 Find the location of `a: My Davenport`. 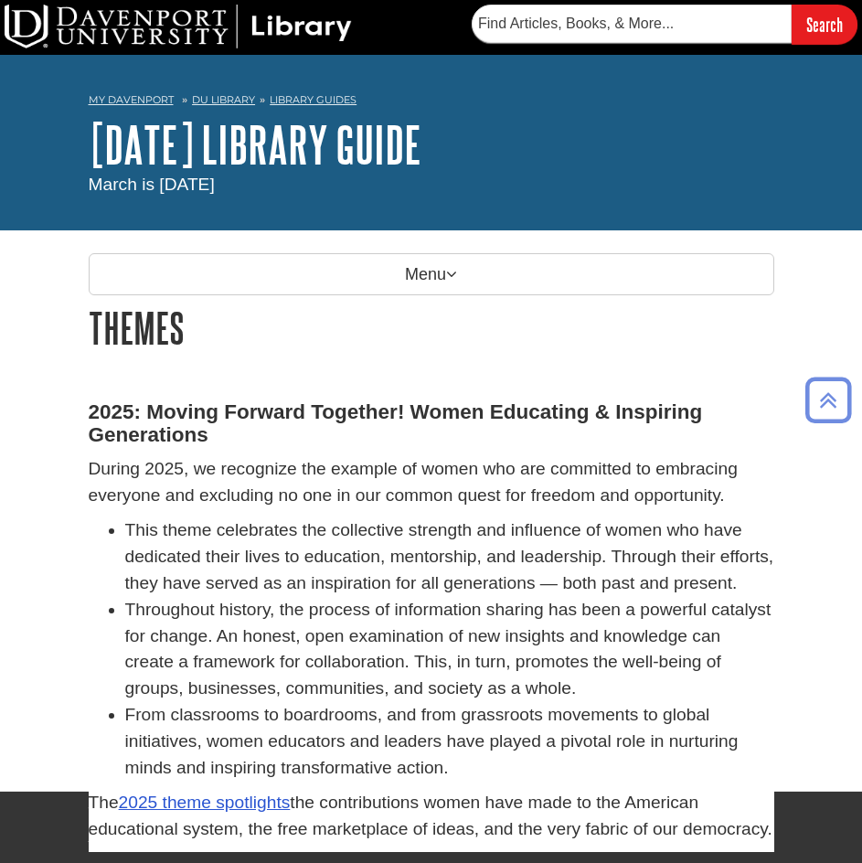

a: My Davenport is located at coordinates (131, 100).